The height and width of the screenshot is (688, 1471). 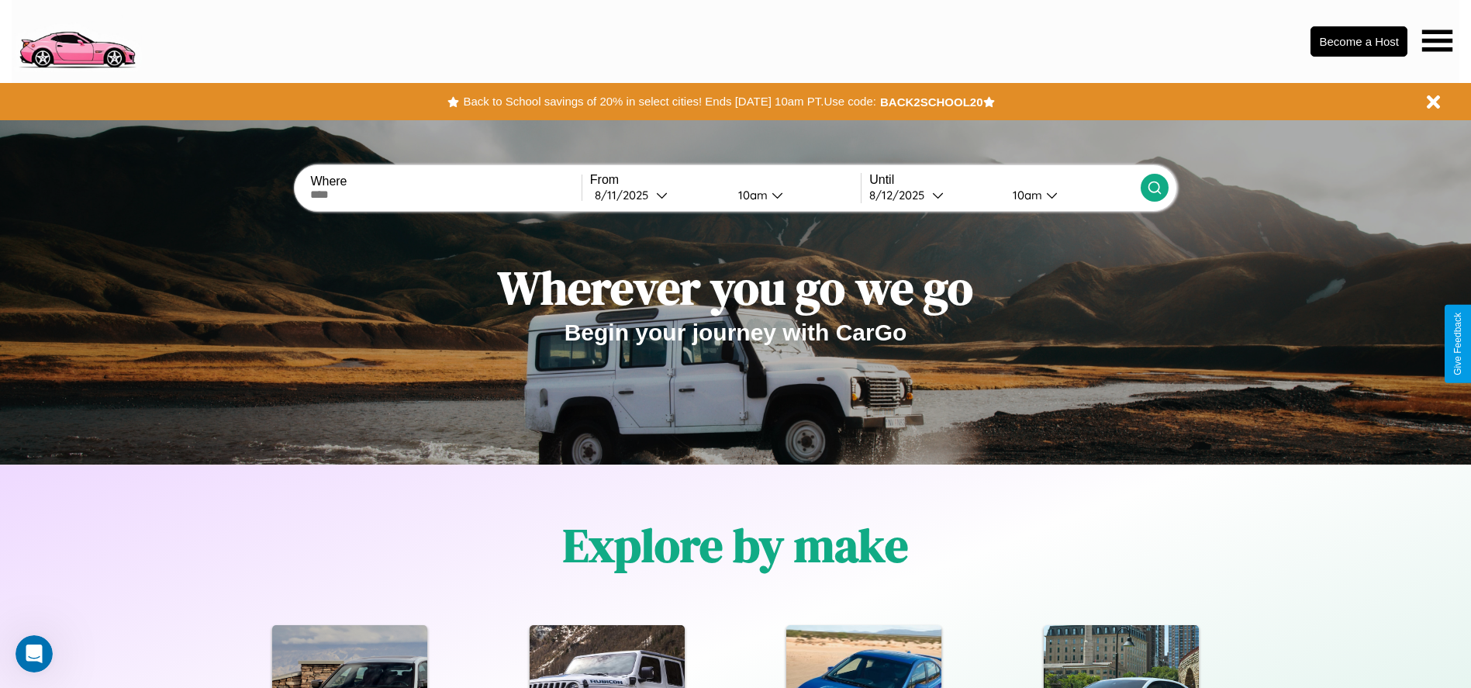 What do you see at coordinates (625, 195) in the screenshot?
I see `div: 8 / 11 / 2025` at bounding box center [625, 195].